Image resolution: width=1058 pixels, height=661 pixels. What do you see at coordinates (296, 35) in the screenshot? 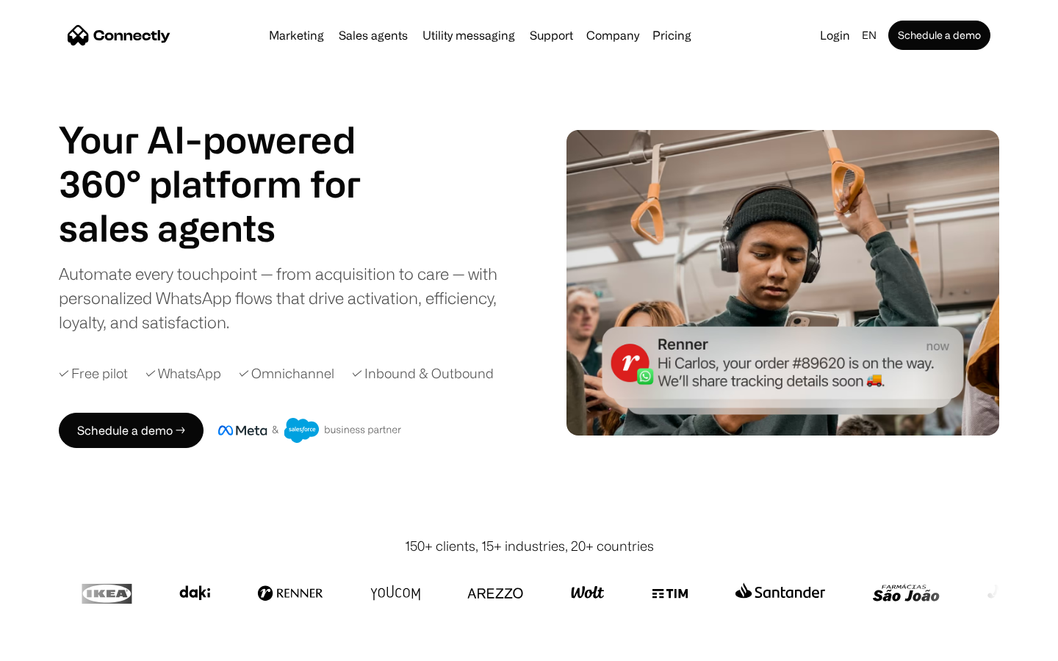
I see `a: Marketing` at bounding box center [296, 35].